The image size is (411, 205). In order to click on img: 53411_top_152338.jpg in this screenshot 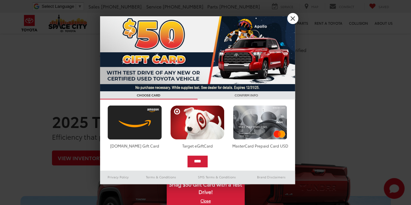, I will do `click(198, 54)`.